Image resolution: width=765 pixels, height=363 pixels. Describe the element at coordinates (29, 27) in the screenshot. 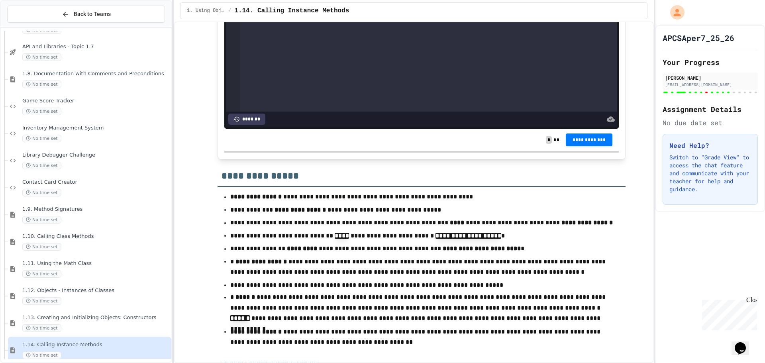

I see `div: Chat with us now!Close` at that location.